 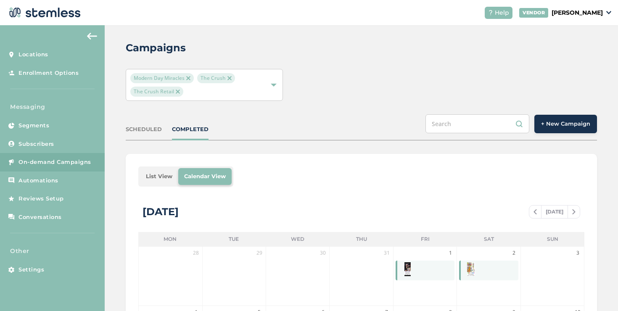 What do you see at coordinates (502, 13) in the screenshot?
I see `span: Help` at bounding box center [502, 13].